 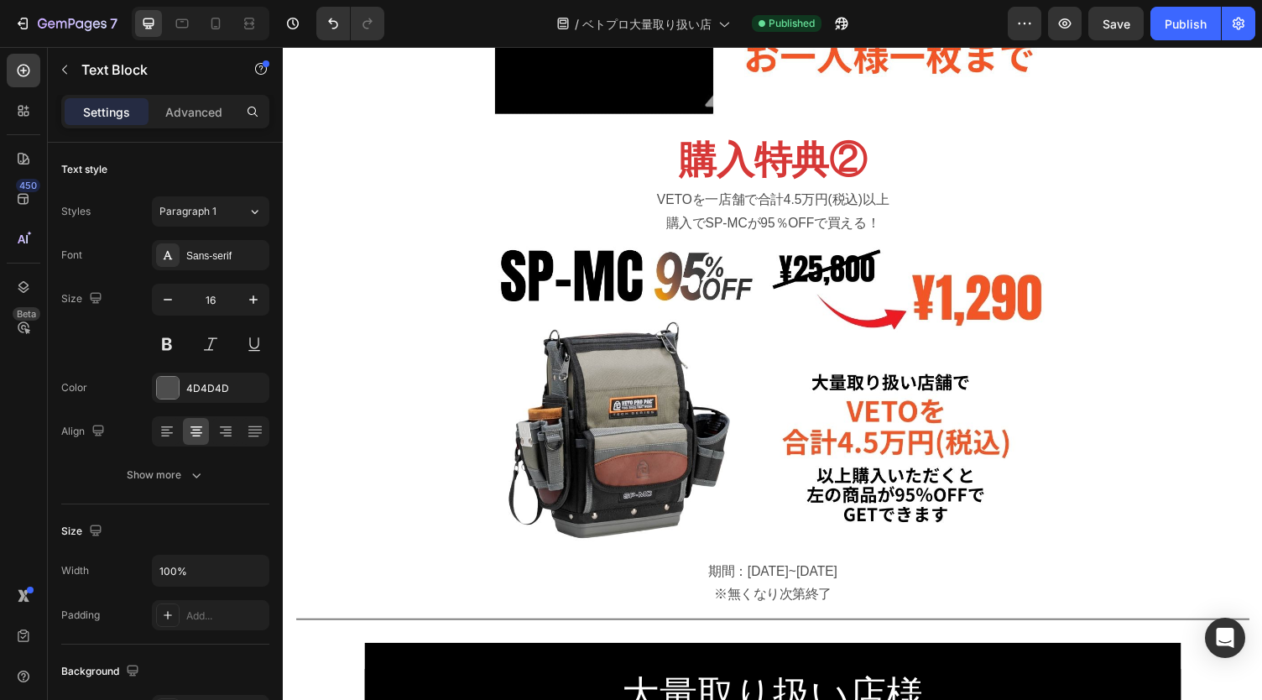 I want to click on div: 450, so click(x=28, y=185).